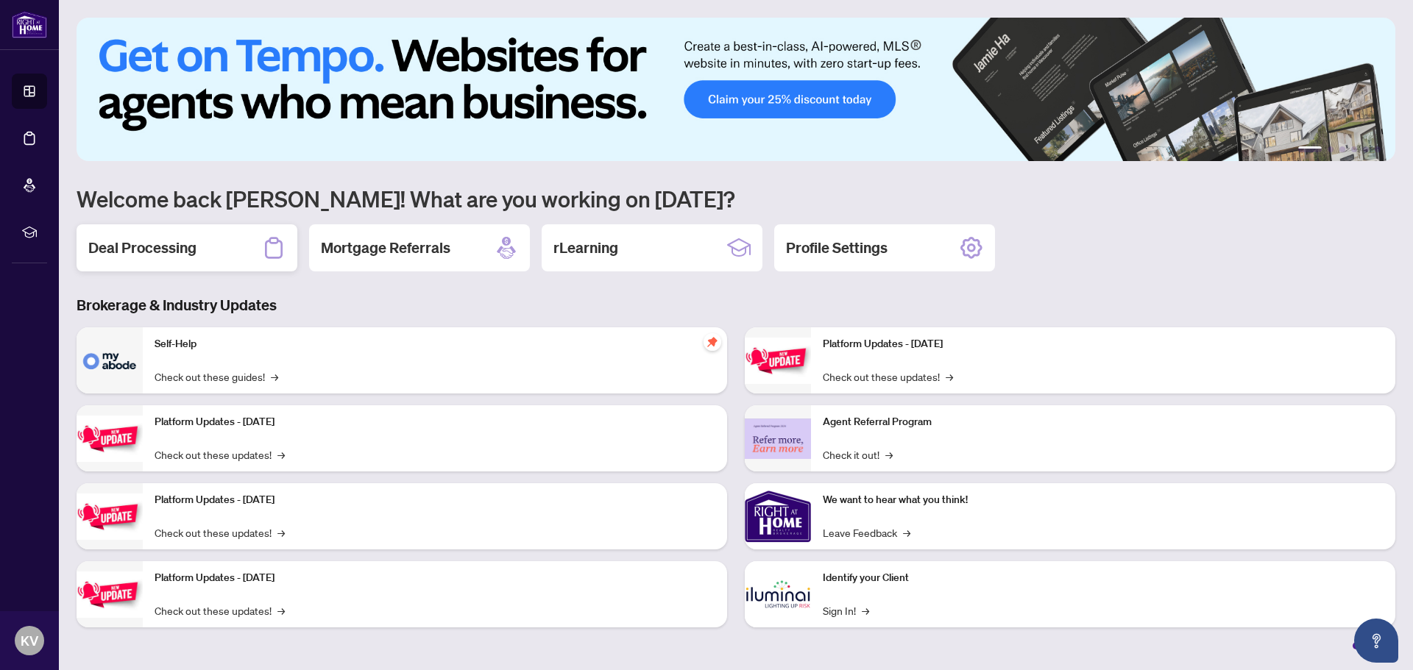 This screenshot has width=1413, height=670. I want to click on img: logo, so click(29, 24).